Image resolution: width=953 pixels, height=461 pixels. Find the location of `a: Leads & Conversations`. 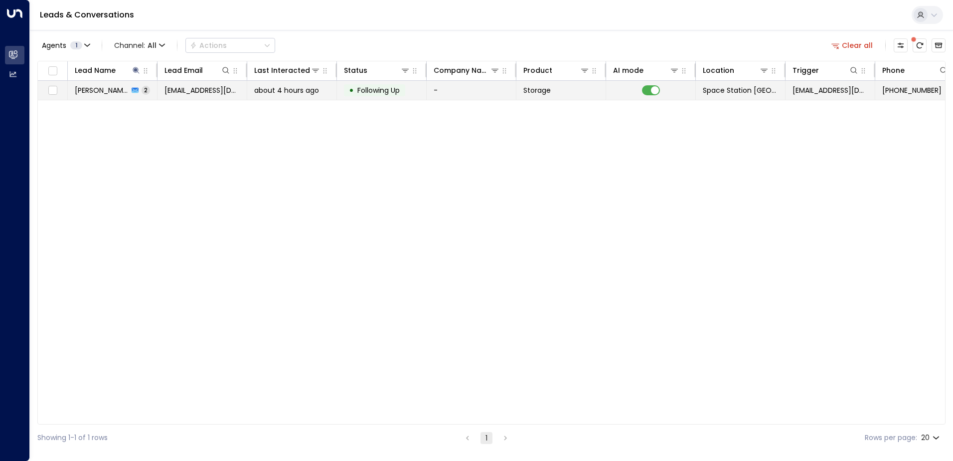

a: Leads & Conversations is located at coordinates (87, 14).